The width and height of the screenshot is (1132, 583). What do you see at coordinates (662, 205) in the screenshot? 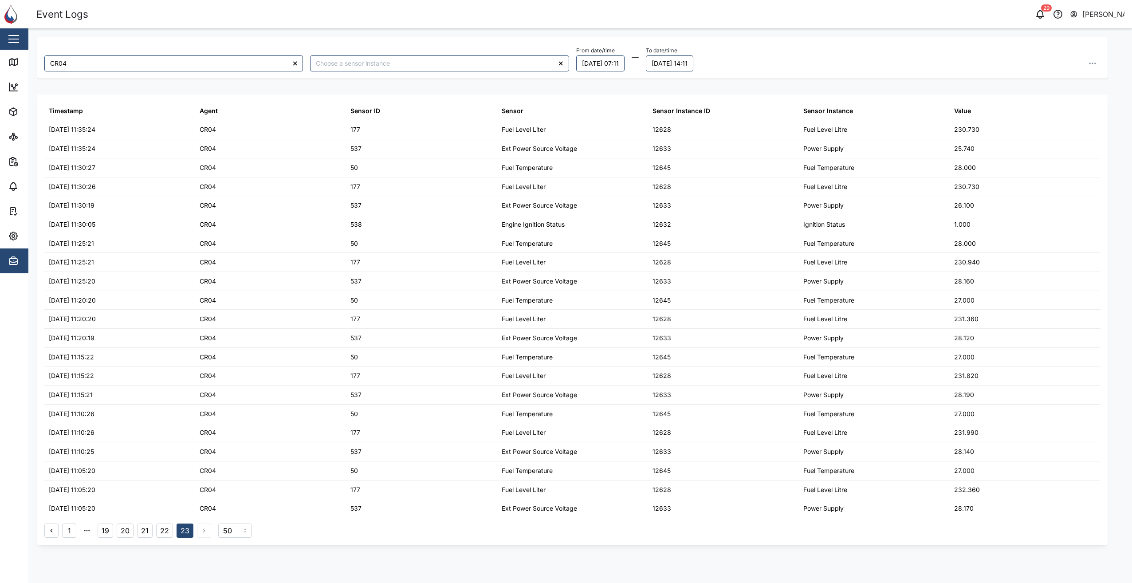
I see `div: 12633` at bounding box center [662, 205].